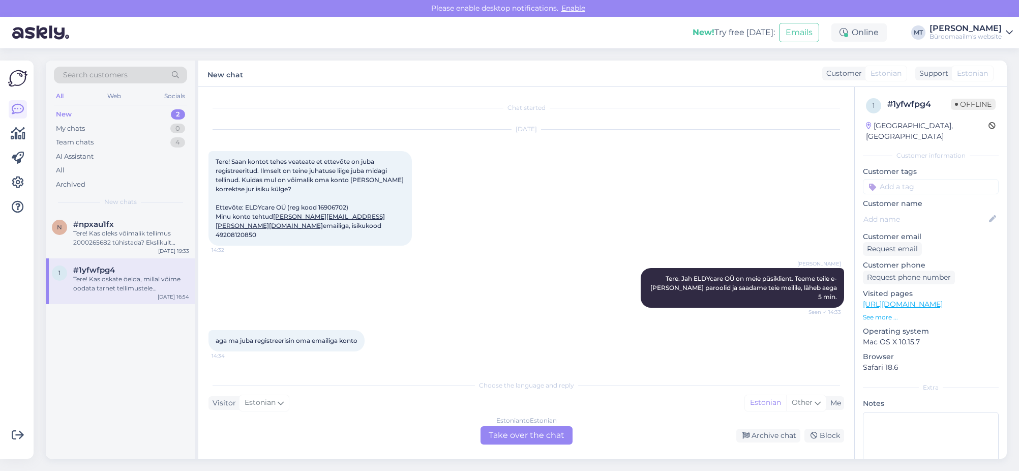  What do you see at coordinates (64, 114) in the screenshot?
I see `div: New` at bounding box center [64, 114].